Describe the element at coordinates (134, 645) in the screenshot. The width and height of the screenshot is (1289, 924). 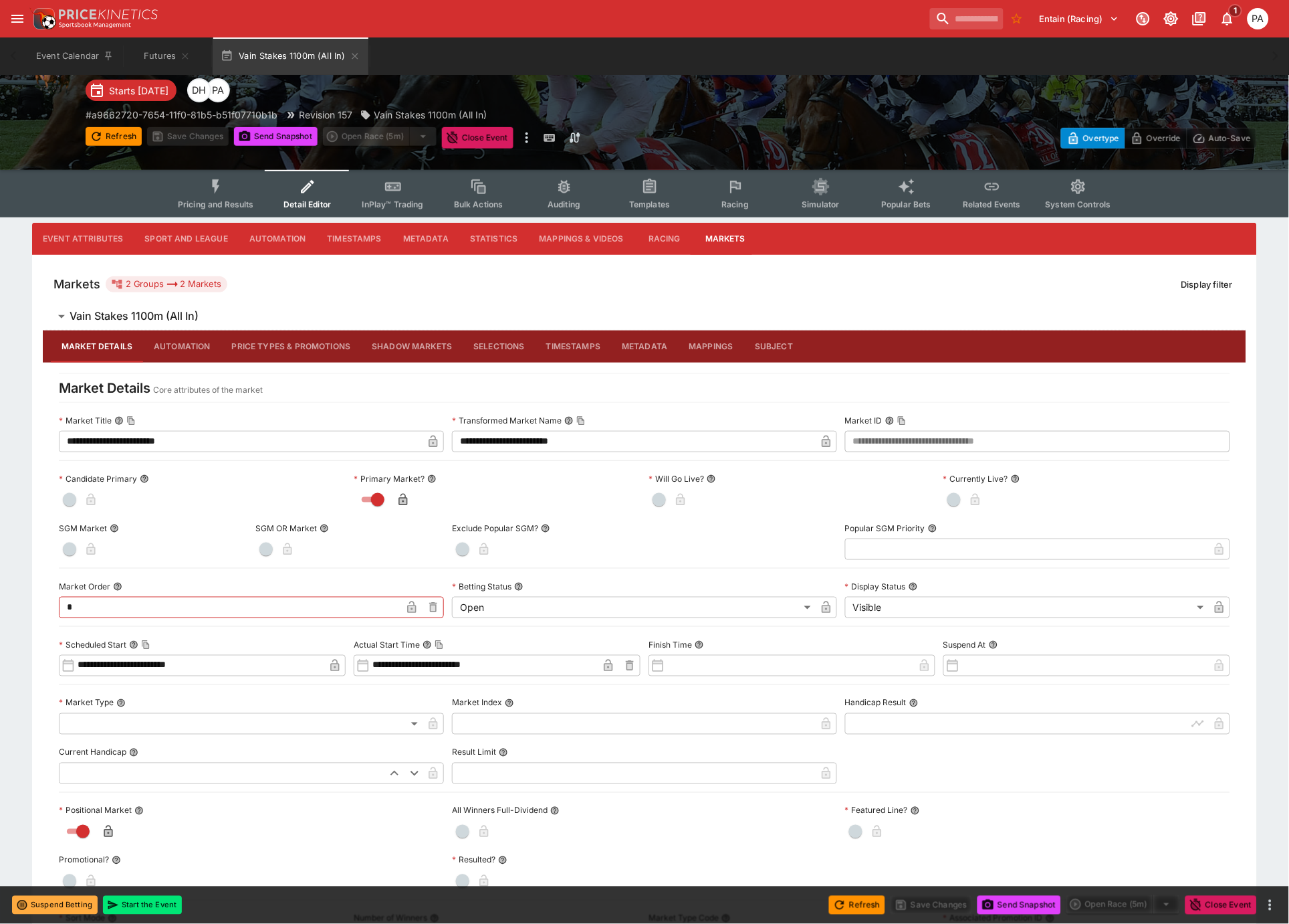
I see `button: Scheduled StartCopy To Clipboard` at that location.